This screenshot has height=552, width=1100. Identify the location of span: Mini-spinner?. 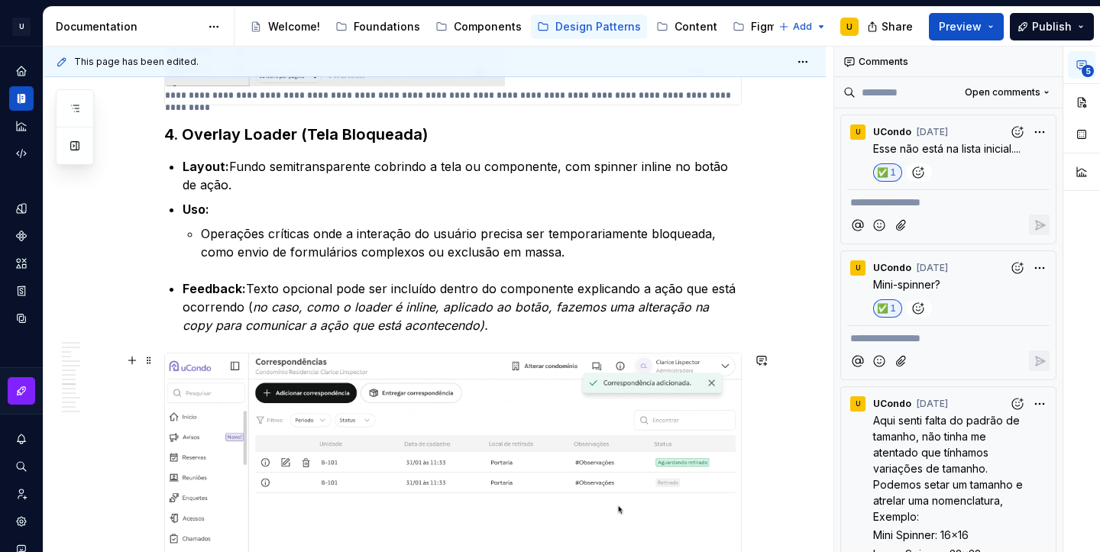
(907, 284).